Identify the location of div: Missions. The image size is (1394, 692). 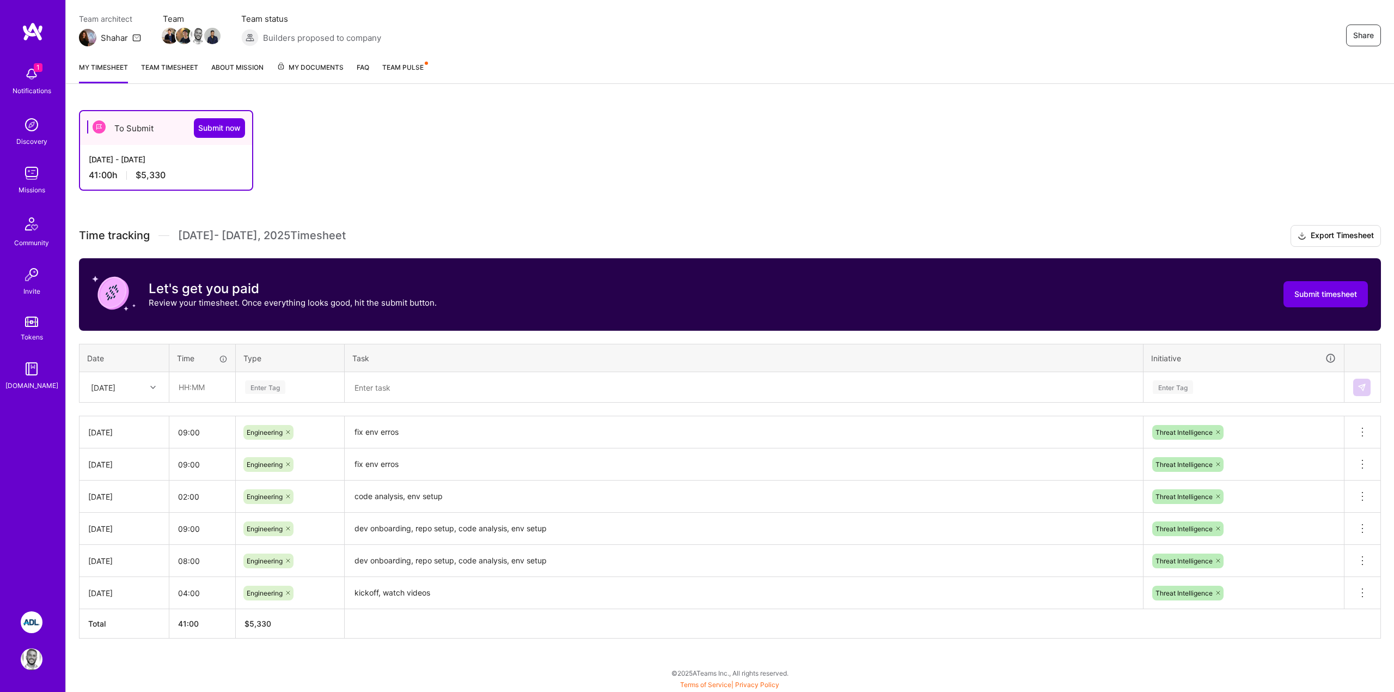
(32, 190).